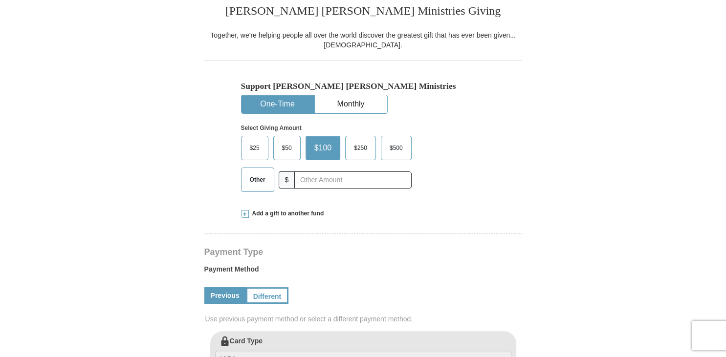  What do you see at coordinates (363, 252) in the screenshot?
I see `h4: Payment Type` at bounding box center [363, 252].